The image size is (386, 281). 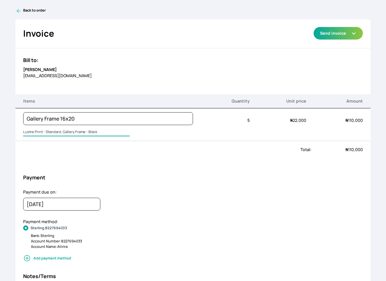 What do you see at coordinates (108, 101) in the screenshot?
I see `p: Items` at bounding box center [108, 101].